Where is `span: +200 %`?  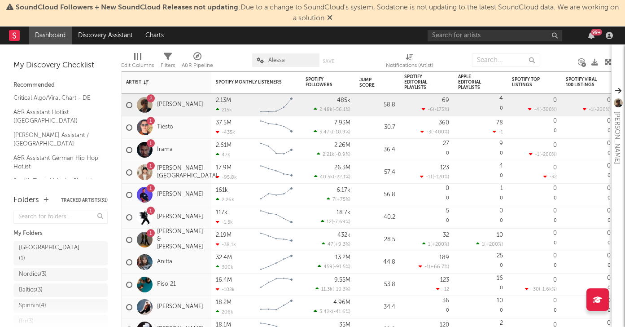 span: +200 % is located at coordinates (494, 244).